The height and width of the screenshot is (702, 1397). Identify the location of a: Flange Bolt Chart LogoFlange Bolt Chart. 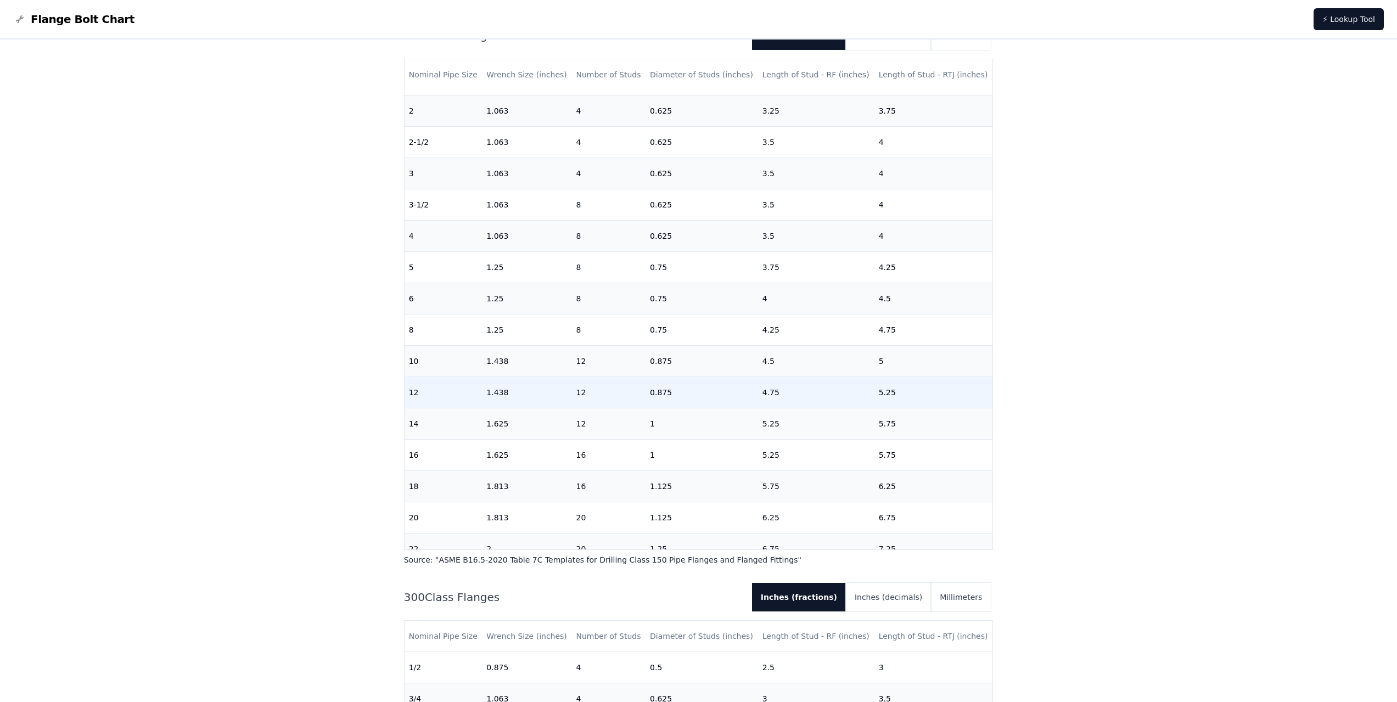
(74, 19).